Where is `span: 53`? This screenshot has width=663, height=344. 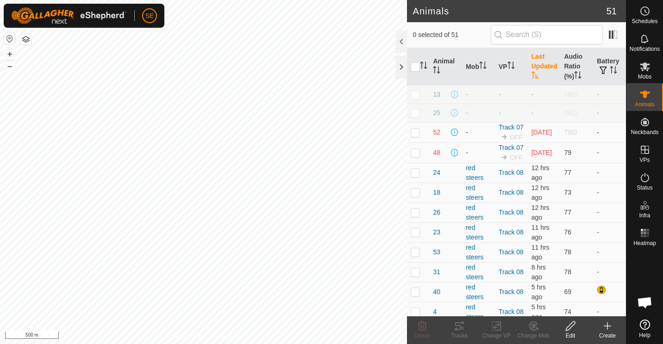 span: 53 is located at coordinates (436, 252).